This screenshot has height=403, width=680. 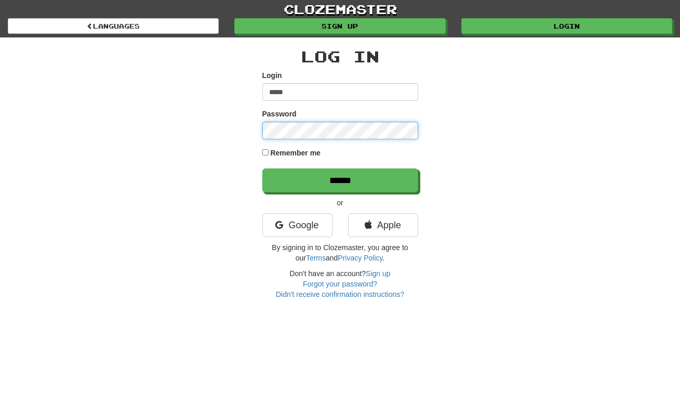 What do you see at coordinates (340, 252) in the screenshot?
I see `p: By signing in to Clozemaster, you agree to our and .` at bounding box center [340, 252].